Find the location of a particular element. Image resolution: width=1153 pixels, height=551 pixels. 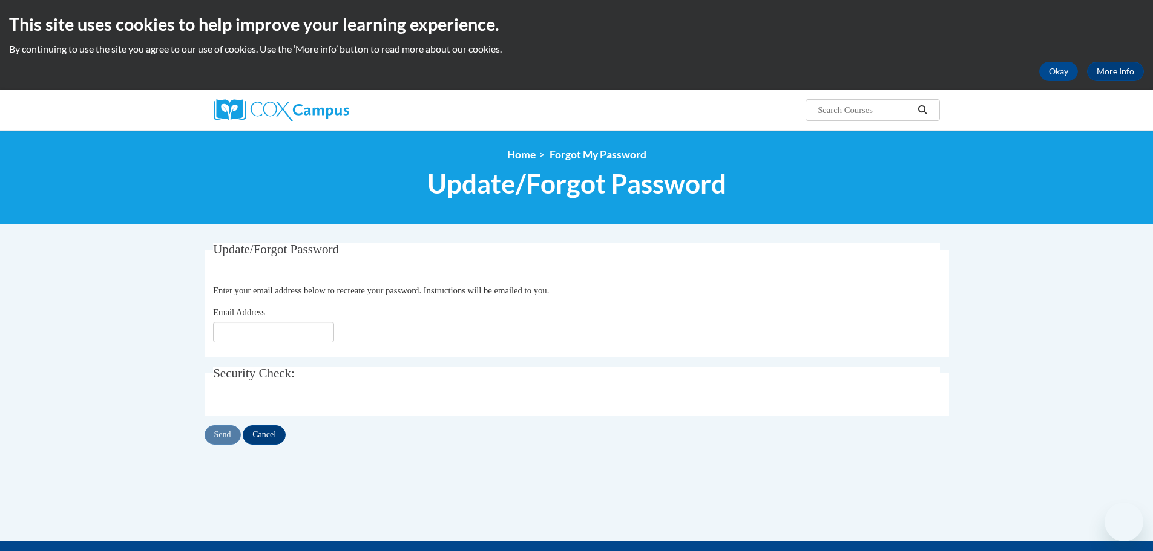

button: Search is located at coordinates (922, 110).